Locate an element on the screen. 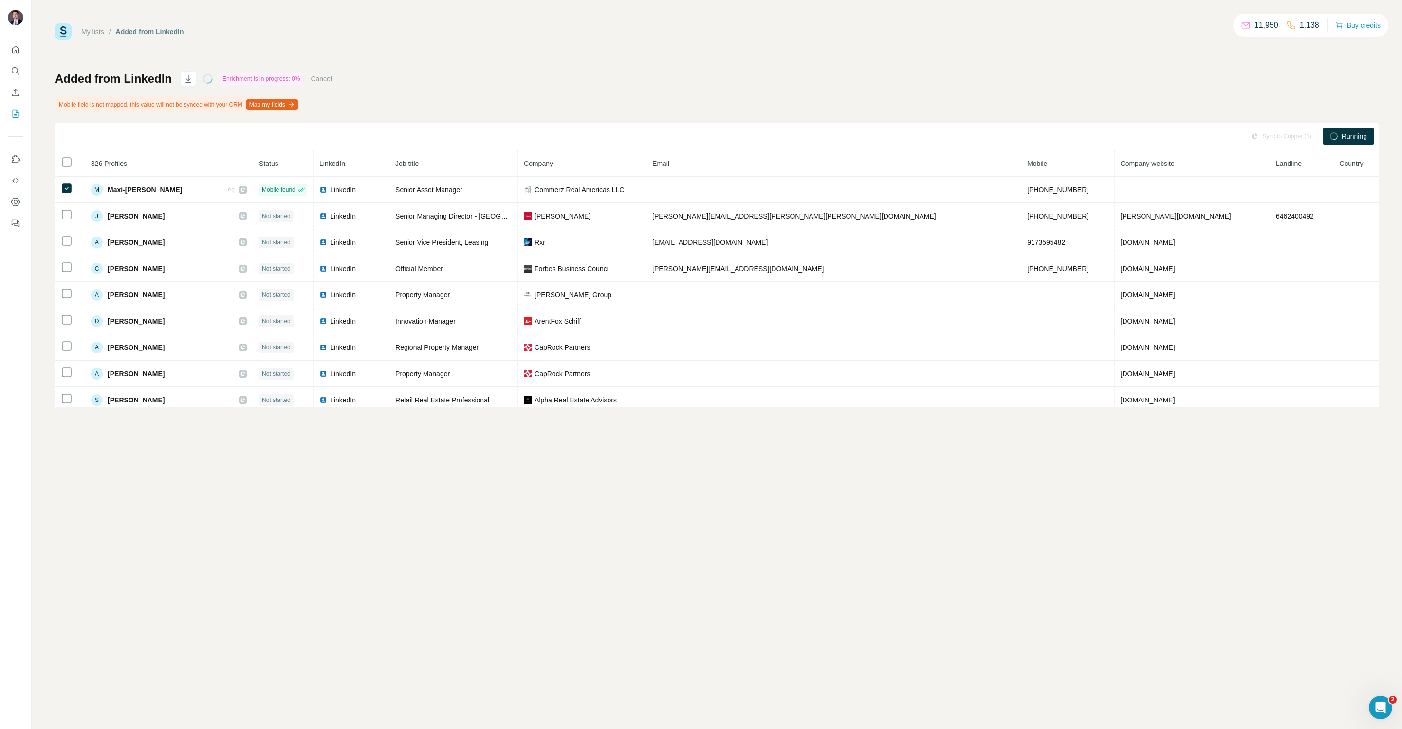  button: Enrich CSV is located at coordinates (16, 92).